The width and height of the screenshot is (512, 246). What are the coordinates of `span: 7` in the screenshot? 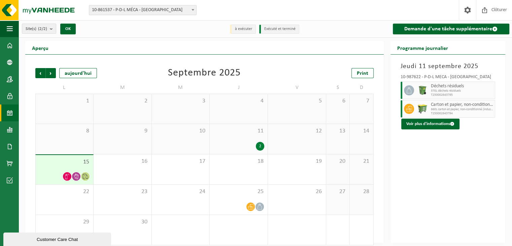 It's located at (361, 101).